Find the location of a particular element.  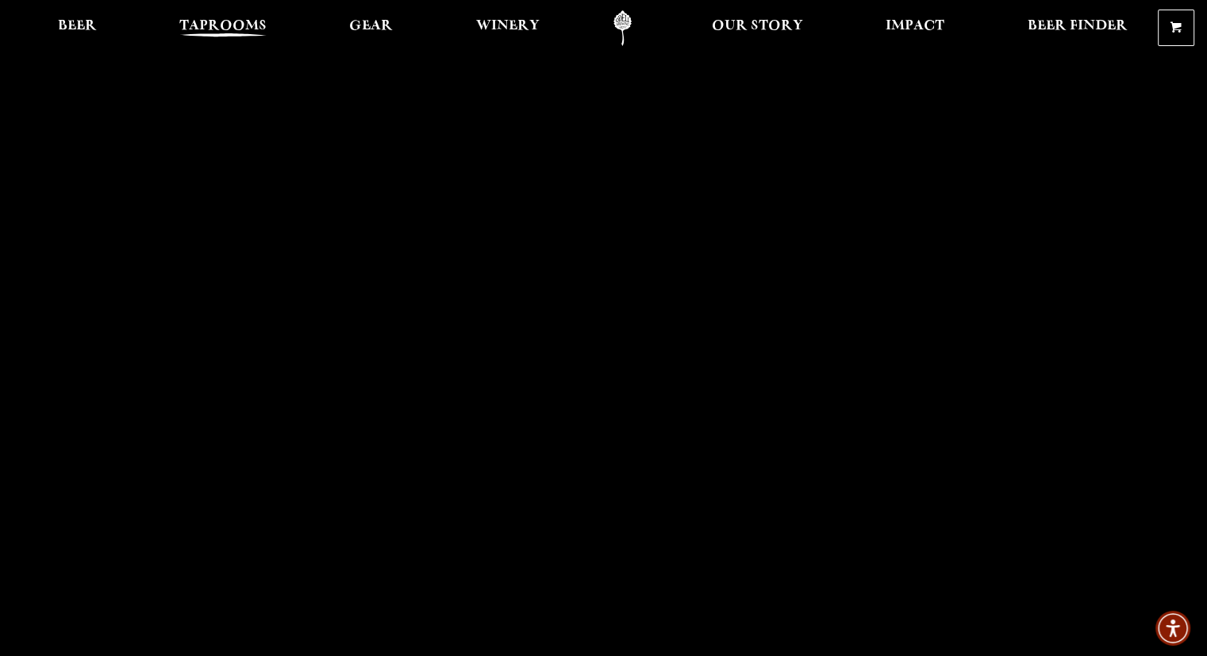

a: Impact is located at coordinates (915, 28).